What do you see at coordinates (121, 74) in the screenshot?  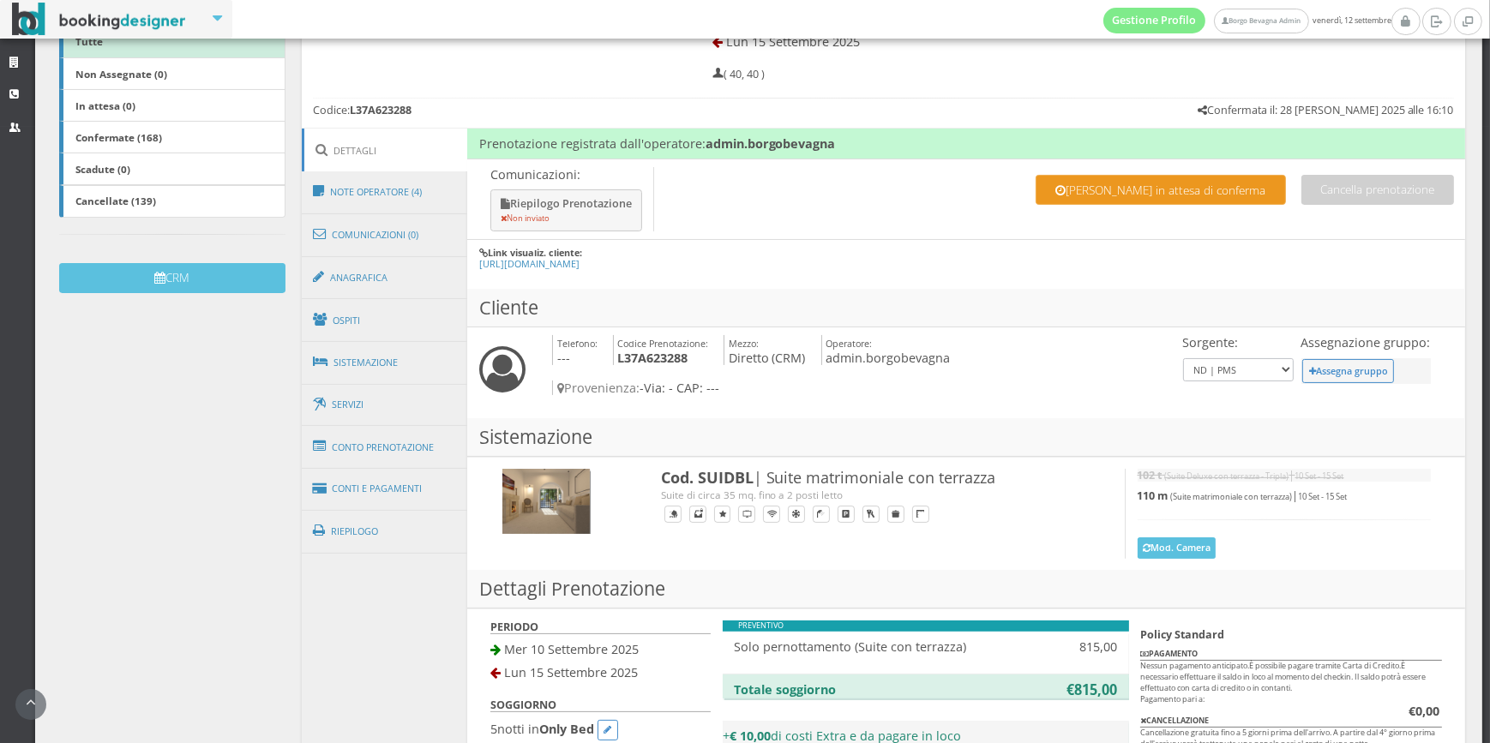 I see `b: Non Assegnate (0)` at bounding box center [121, 74].